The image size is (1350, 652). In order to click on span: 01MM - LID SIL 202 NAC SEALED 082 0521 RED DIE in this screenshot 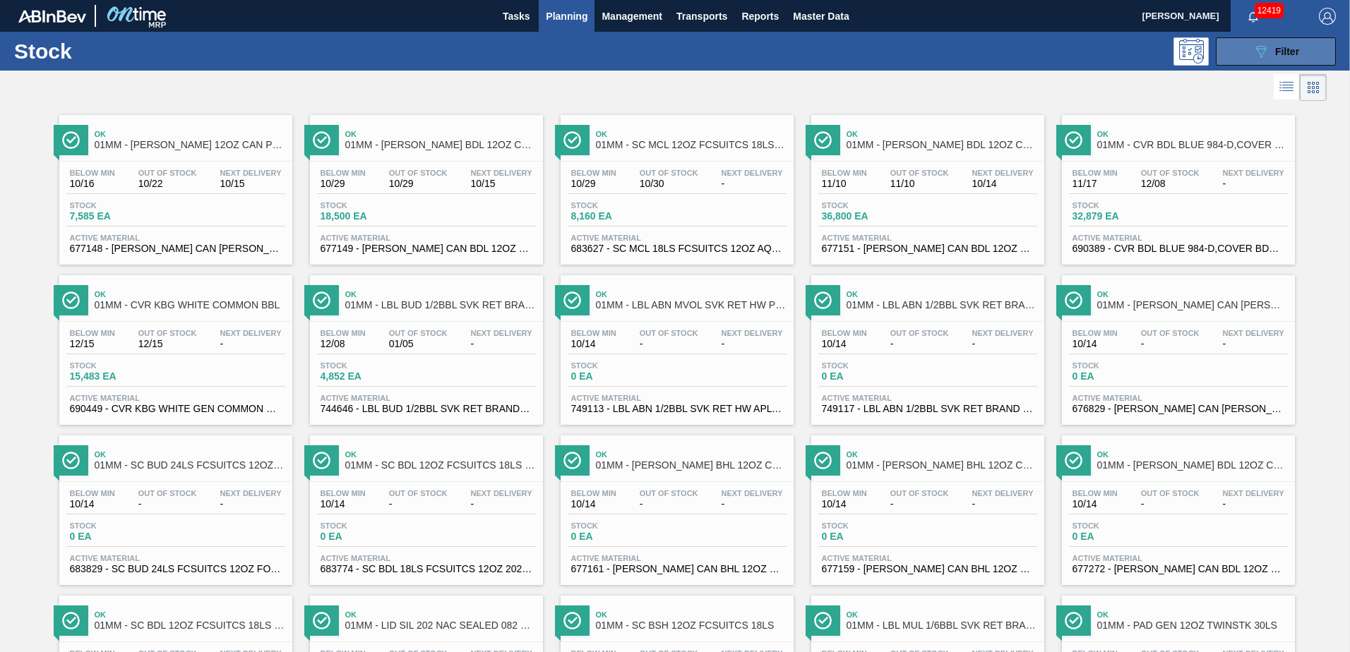, I will do `click(440, 625)`.